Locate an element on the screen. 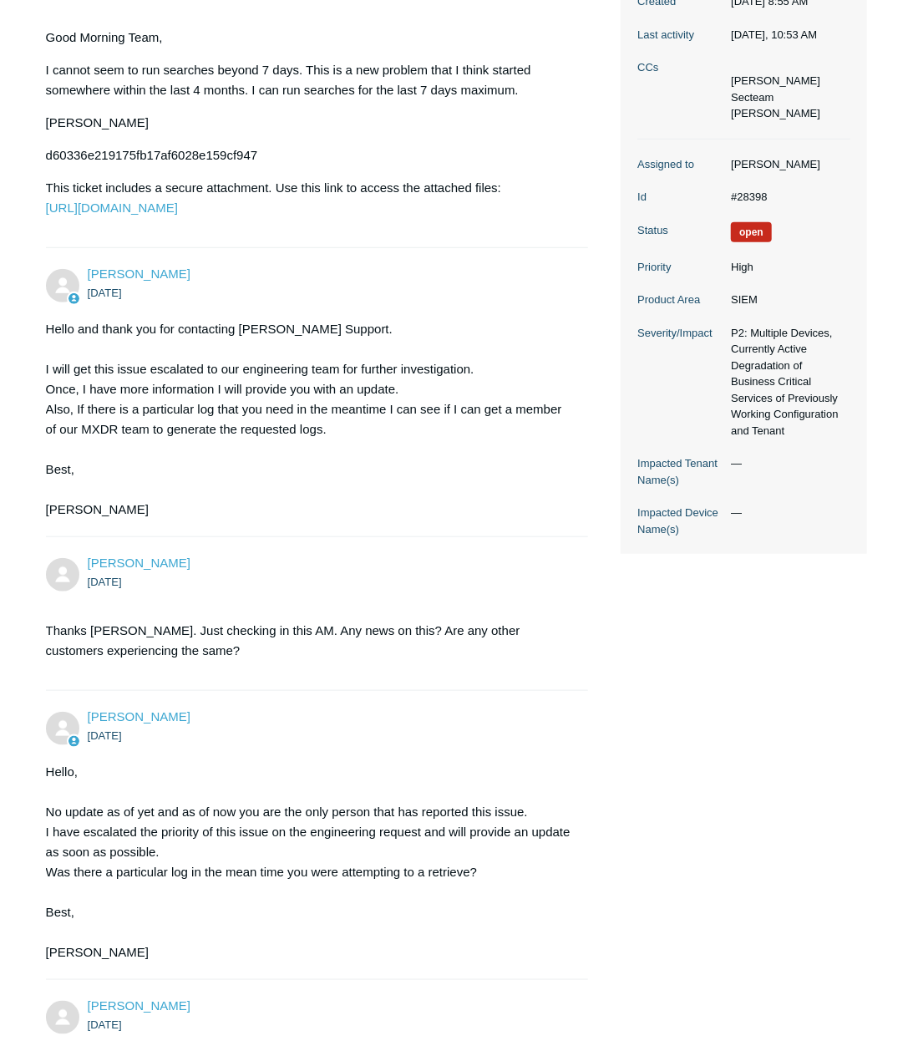 The width and height of the screenshot is (913, 1051). dd: #28398 is located at coordinates (786, 197).